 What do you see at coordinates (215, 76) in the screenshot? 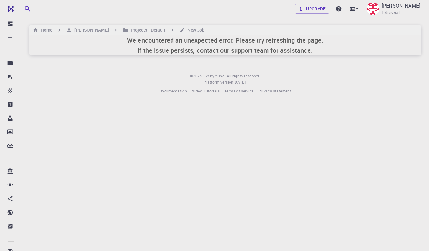
I see `span: Exabyte Inc.` at bounding box center [215, 76].